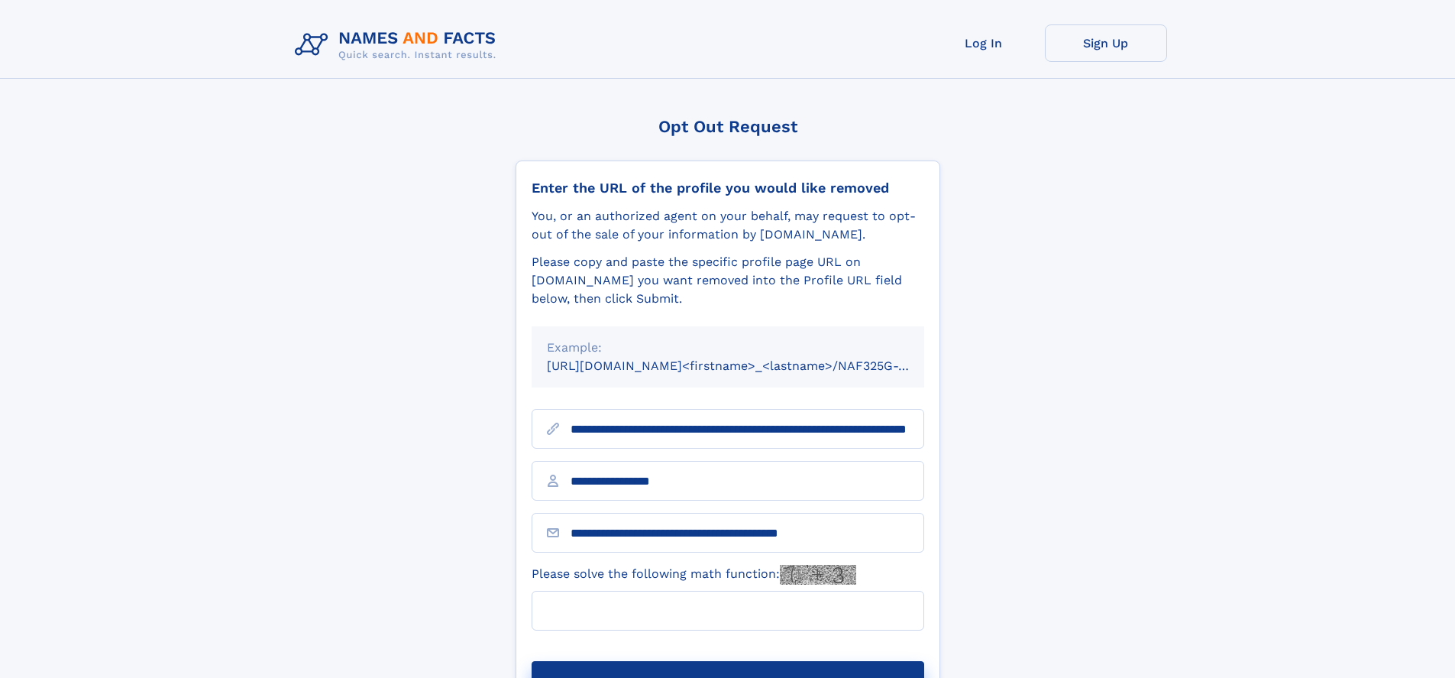 The height and width of the screenshot is (678, 1455). Describe the element at coordinates (984, 43) in the screenshot. I see `a: Log In` at that location.